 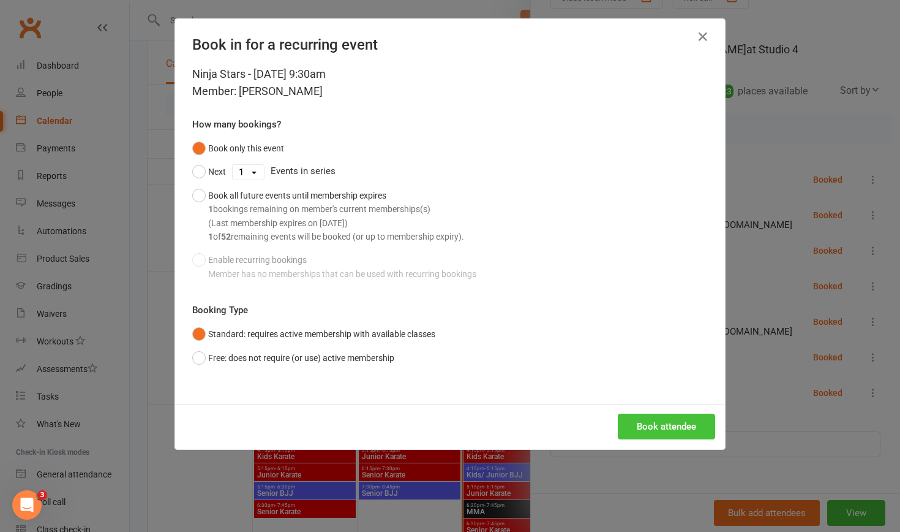 I want to click on div: Book all future events until membership expires, so click(x=336, y=216).